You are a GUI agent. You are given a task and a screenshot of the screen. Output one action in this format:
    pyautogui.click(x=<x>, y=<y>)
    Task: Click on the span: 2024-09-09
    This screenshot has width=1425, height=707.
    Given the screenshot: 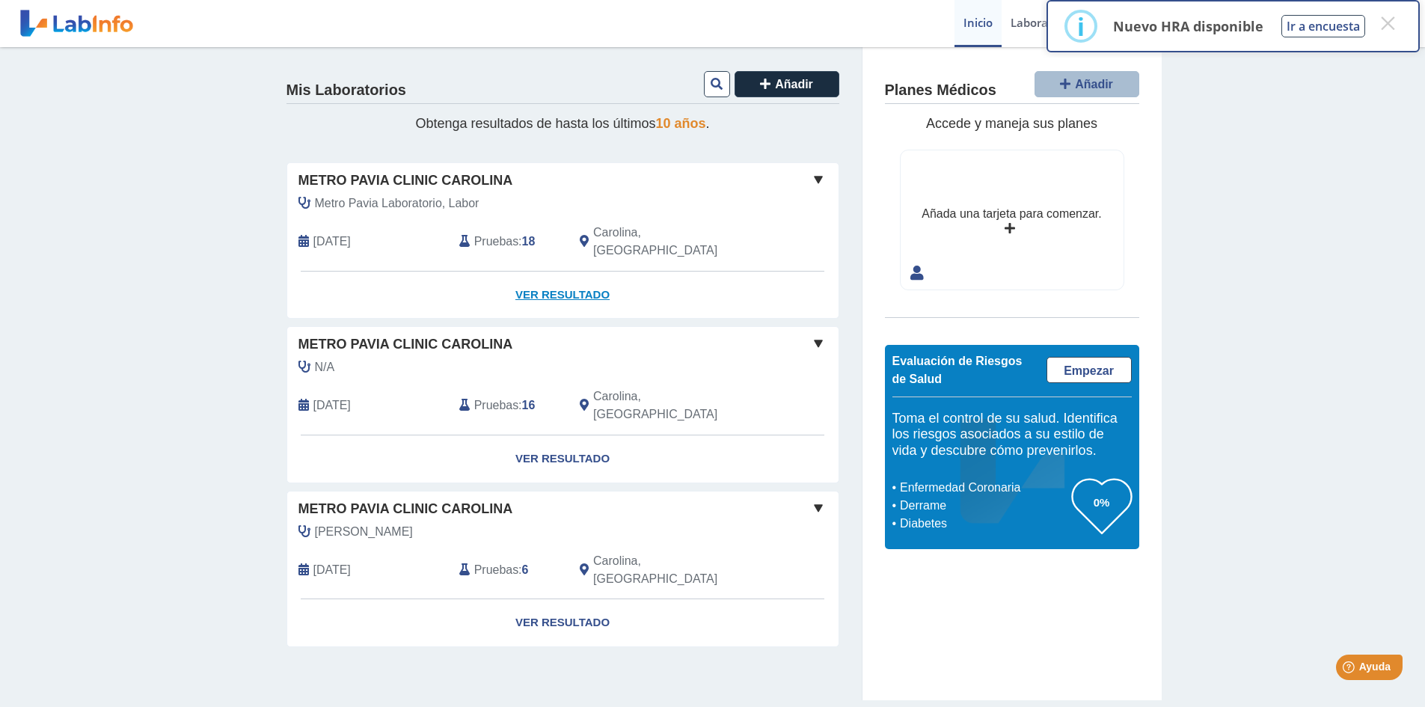 What is the action you would take?
    pyautogui.click(x=332, y=406)
    